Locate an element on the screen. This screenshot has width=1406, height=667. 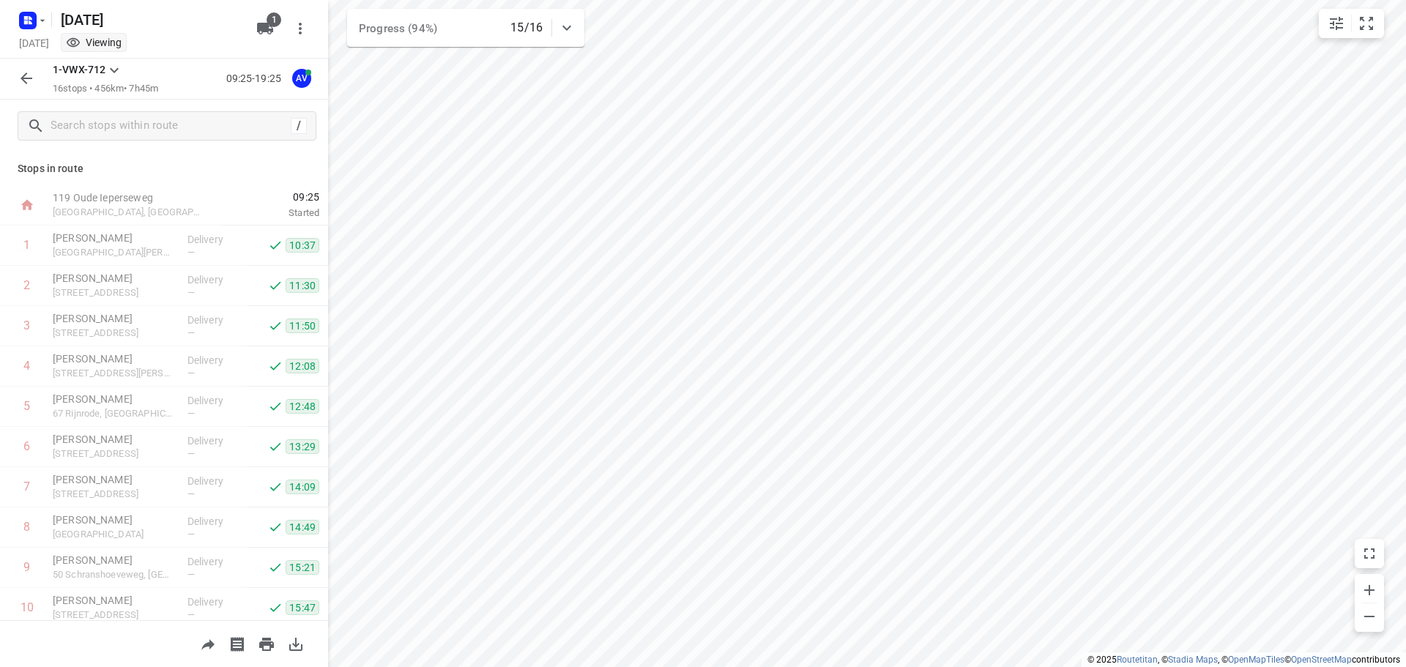
div: small contained button group is located at coordinates (1351, 23).